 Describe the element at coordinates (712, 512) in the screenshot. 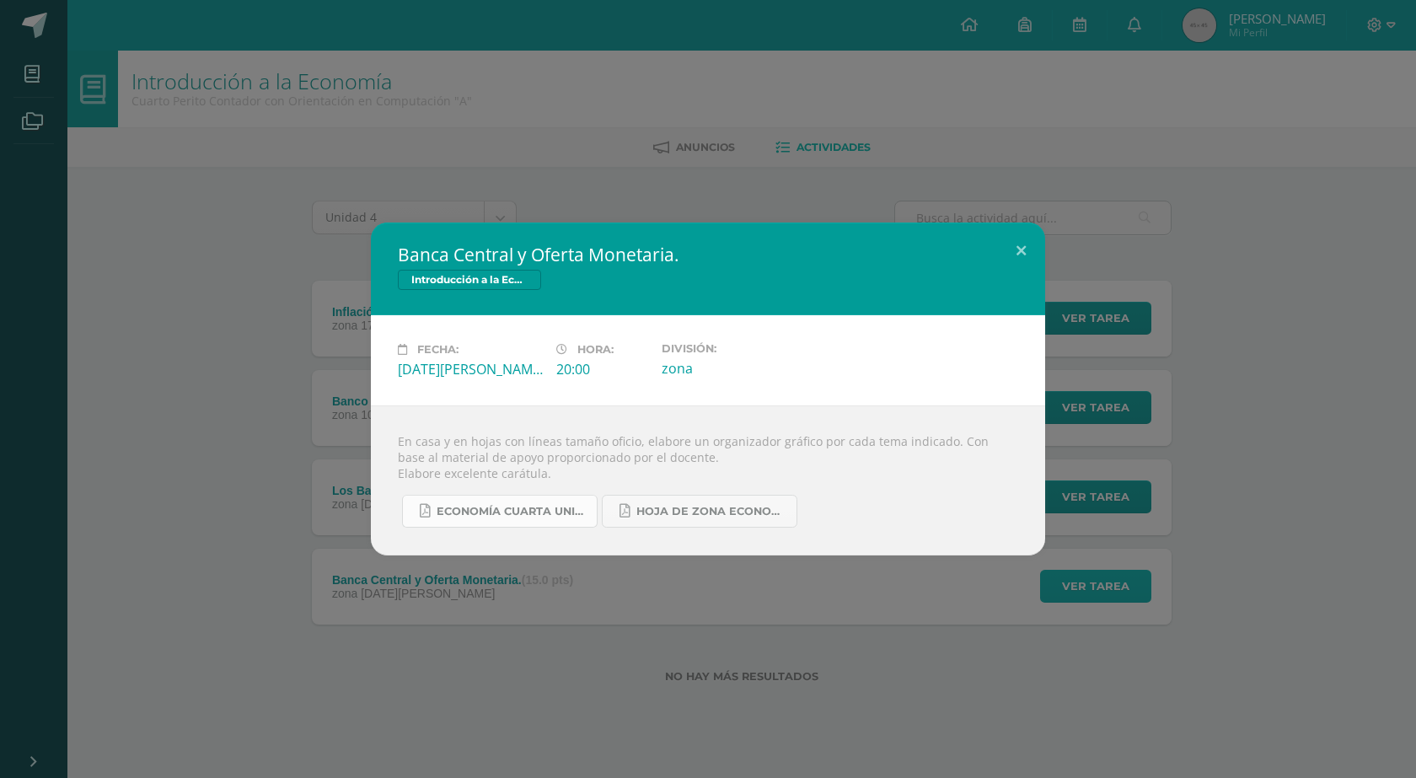

I see `span: Hoja de Zona Economía.pdf` at that location.